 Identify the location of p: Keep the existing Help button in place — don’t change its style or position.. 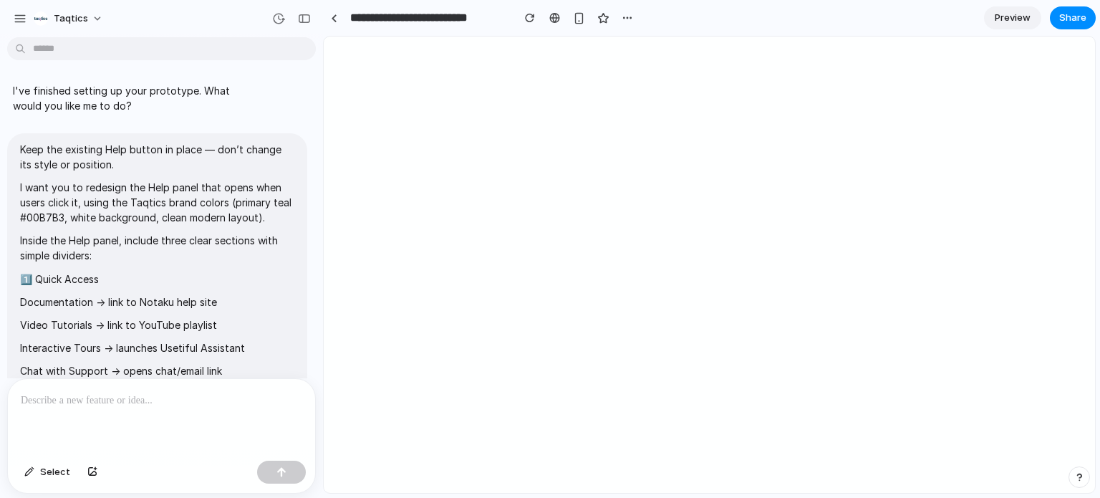
(157, 157).